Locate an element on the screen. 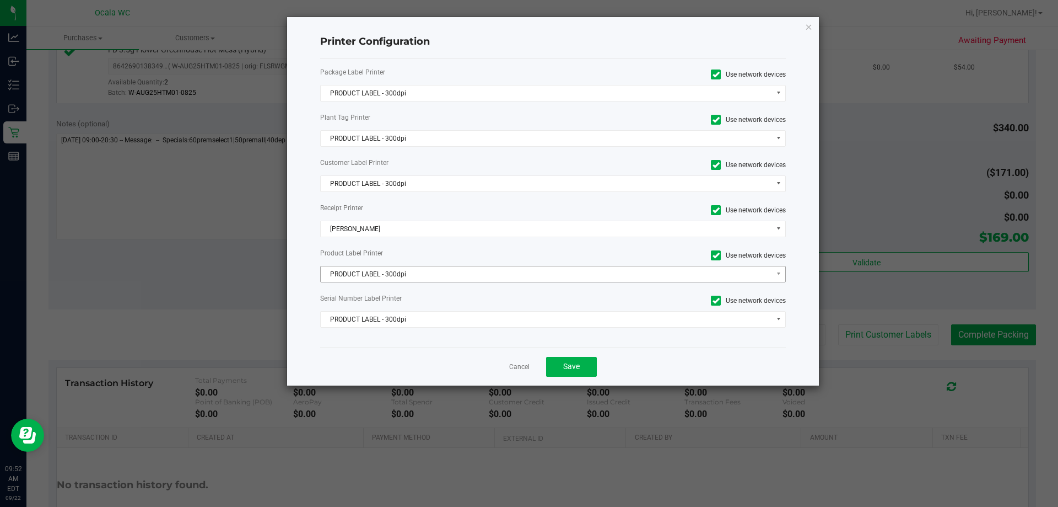 This screenshot has width=1058, height=507. label: Package Label Printer is located at coordinates (433, 72).